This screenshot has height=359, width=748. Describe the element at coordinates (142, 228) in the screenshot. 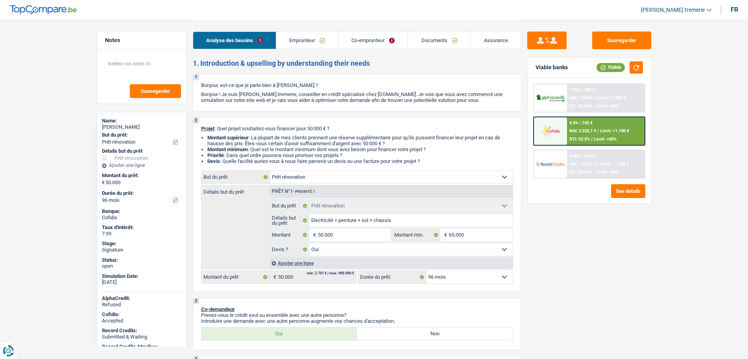

I see `div: Taux d'intérêt:` at that location.